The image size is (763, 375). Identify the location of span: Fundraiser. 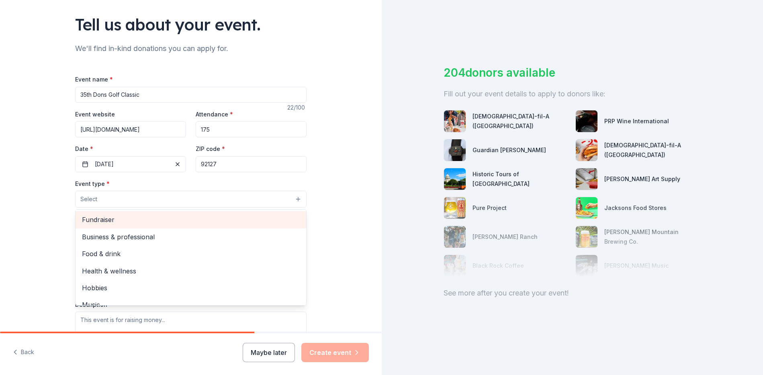
(191, 220).